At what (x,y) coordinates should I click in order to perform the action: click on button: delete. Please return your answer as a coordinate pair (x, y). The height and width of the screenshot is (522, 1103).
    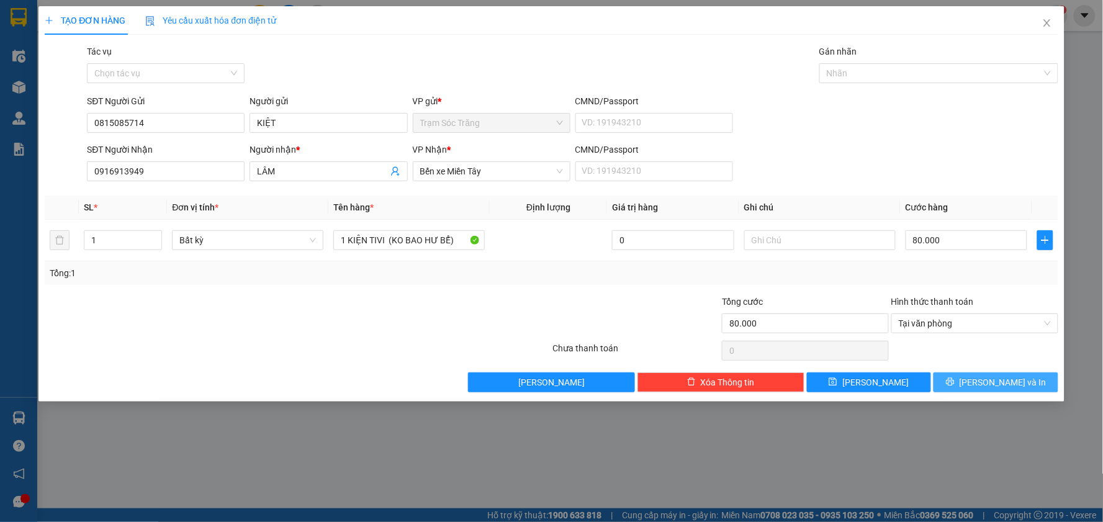
    Looking at the image, I should click on (60, 240).